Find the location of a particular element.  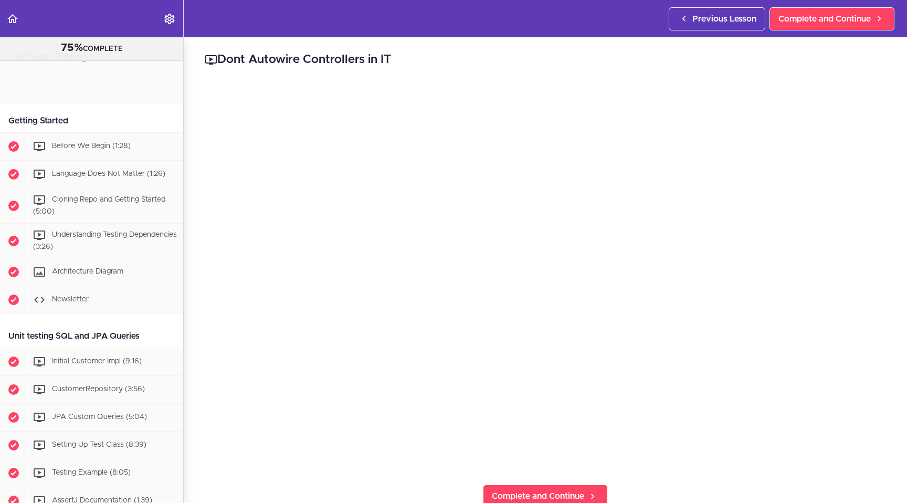

span: Newsletter is located at coordinates (70, 300).